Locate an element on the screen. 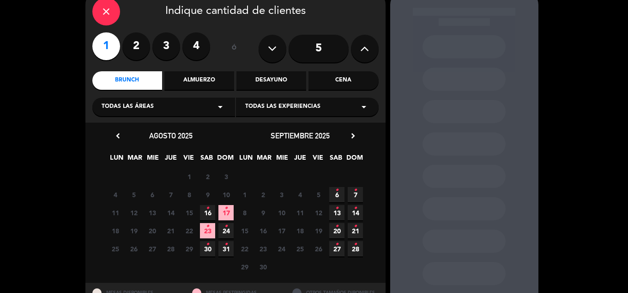 The image size is (628, 293). label: 4 is located at coordinates (196, 46).